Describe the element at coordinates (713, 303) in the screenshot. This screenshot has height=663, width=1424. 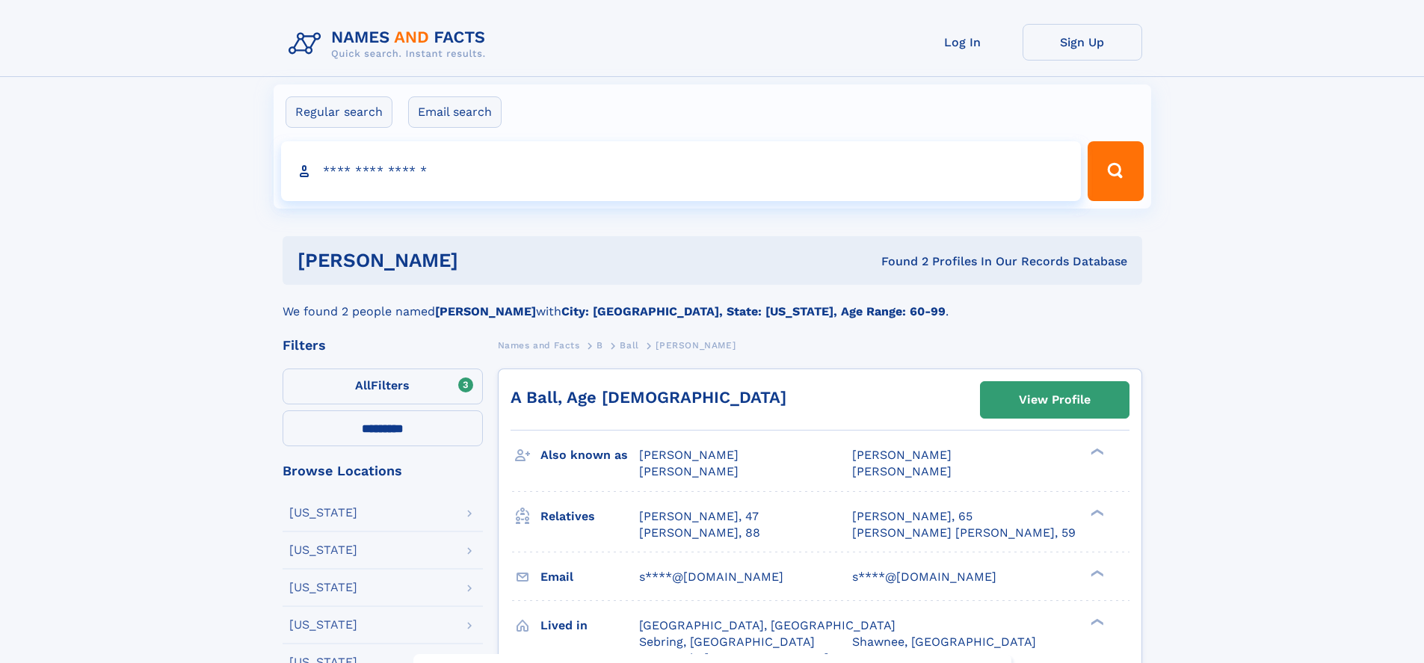
I see `div: We found 2 people named with .` at that location.